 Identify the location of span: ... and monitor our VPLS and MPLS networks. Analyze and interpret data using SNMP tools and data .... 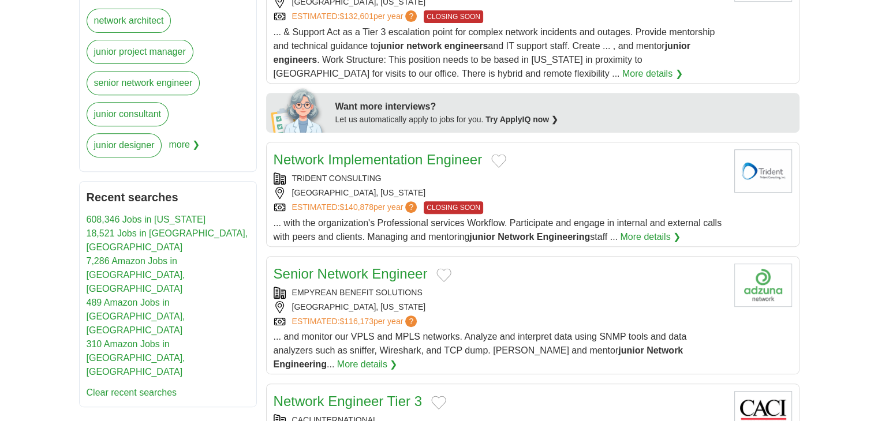
(480, 350).